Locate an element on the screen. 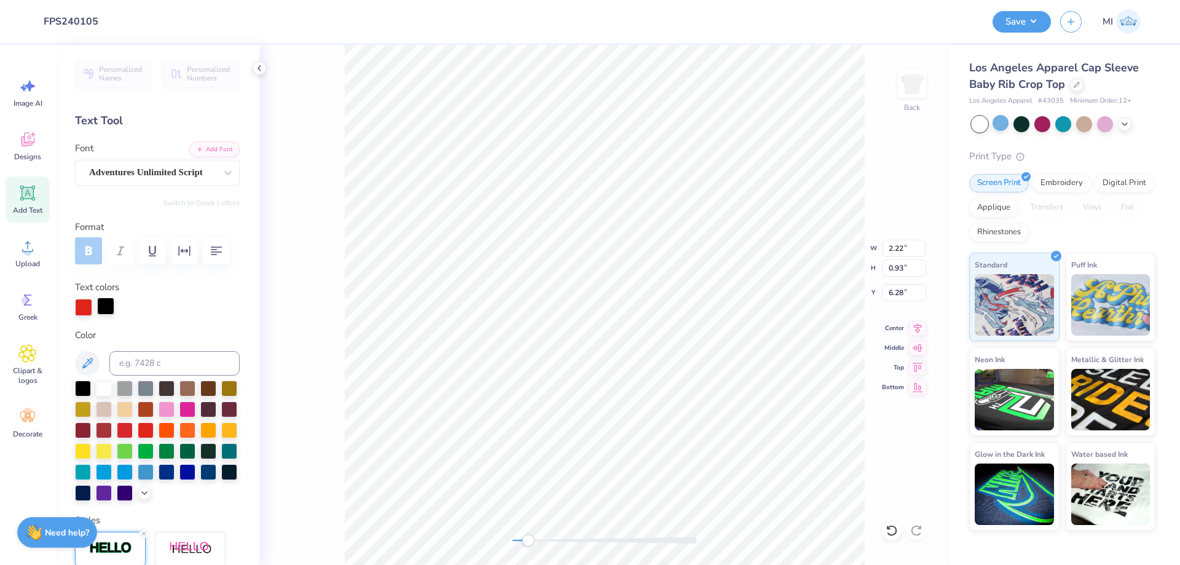 This screenshot has height=565, width=1180. span: # 43035 is located at coordinates (1051, 101).